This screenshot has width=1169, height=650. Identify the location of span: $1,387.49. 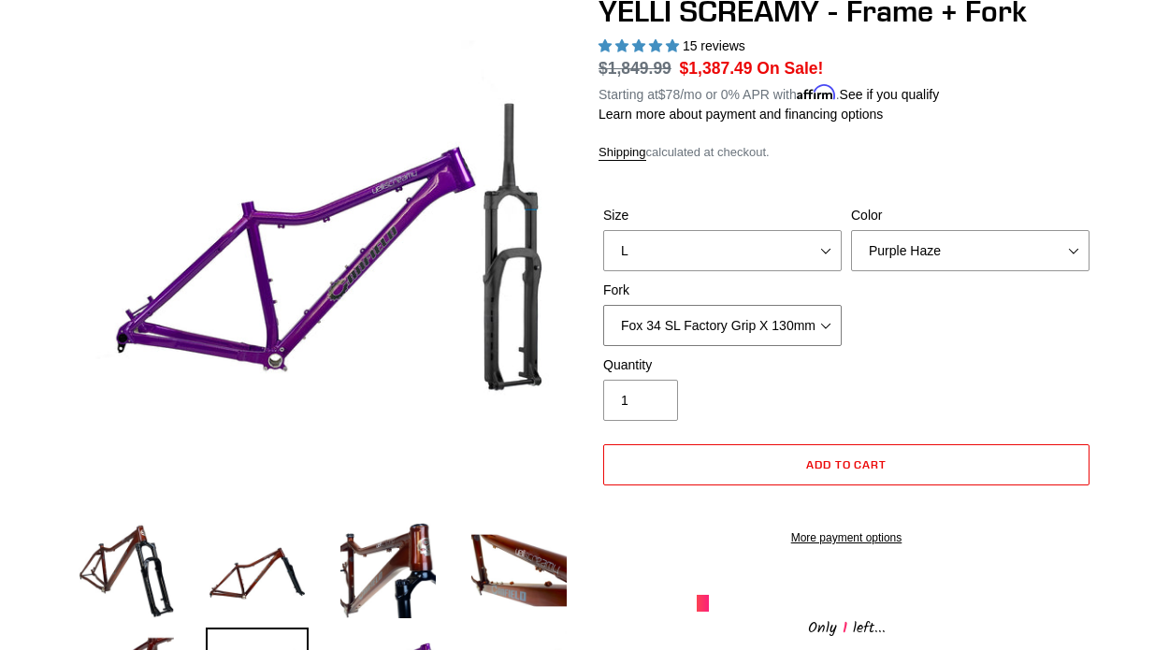
(716, 68).